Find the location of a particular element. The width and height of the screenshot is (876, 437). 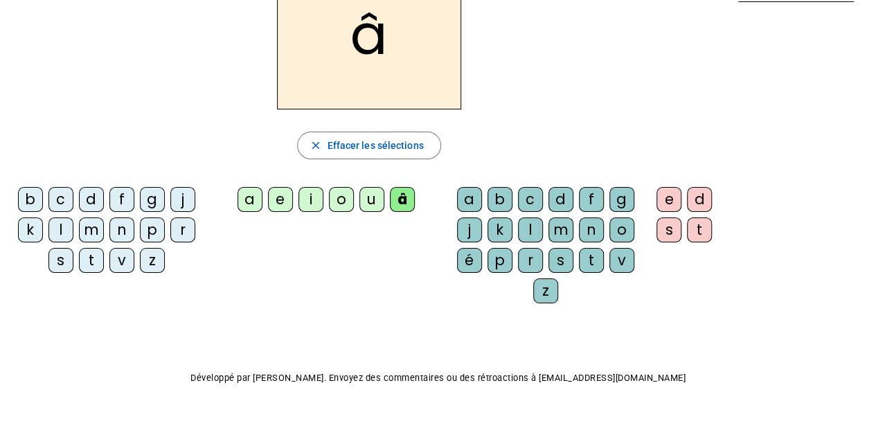

div: é is located at coordinates (470, 260).